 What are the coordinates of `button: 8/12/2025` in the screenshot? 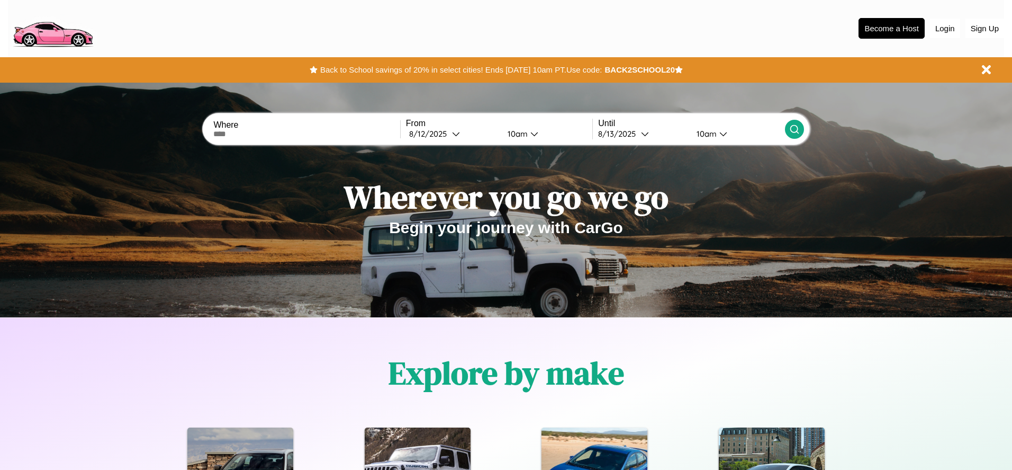 It's located at (453, 133).